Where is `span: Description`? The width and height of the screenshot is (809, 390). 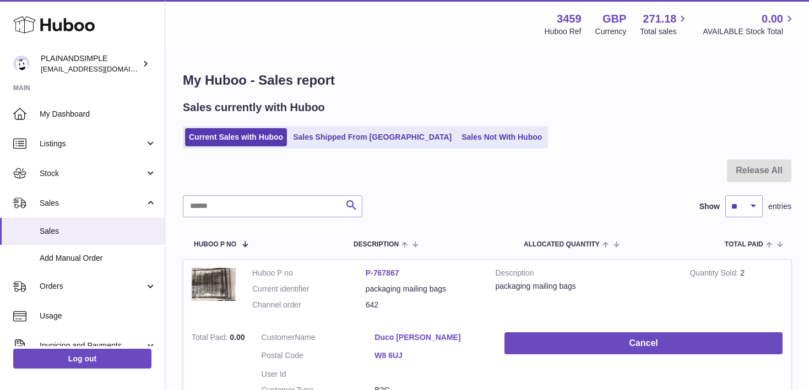
span: Description is located at coordinates (376, 244).